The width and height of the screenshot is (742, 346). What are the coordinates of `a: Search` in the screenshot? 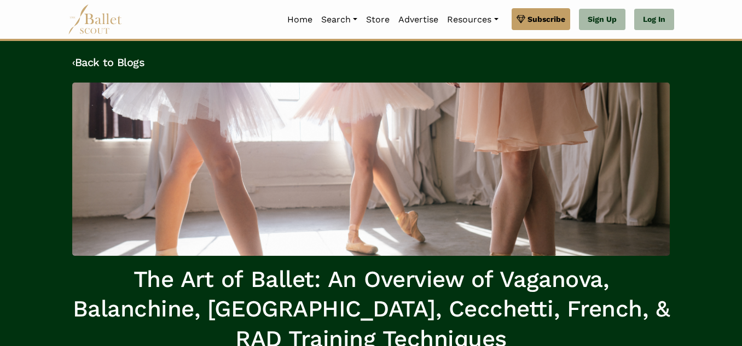 It's located at (339, 20).